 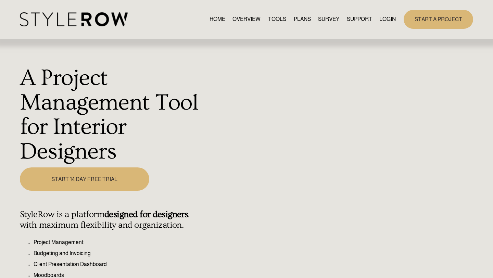 I want to click on a: START A PROJECT, so click(x=438, y=19).